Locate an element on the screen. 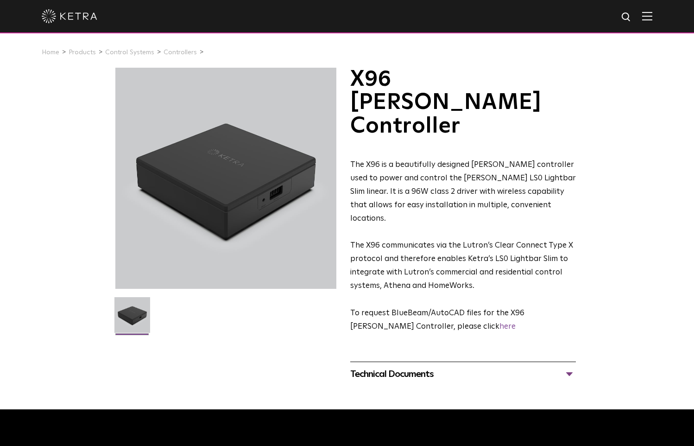 This screenshot has width=694, height=446. div: Technical Documents is located at coordinates (463, 374).